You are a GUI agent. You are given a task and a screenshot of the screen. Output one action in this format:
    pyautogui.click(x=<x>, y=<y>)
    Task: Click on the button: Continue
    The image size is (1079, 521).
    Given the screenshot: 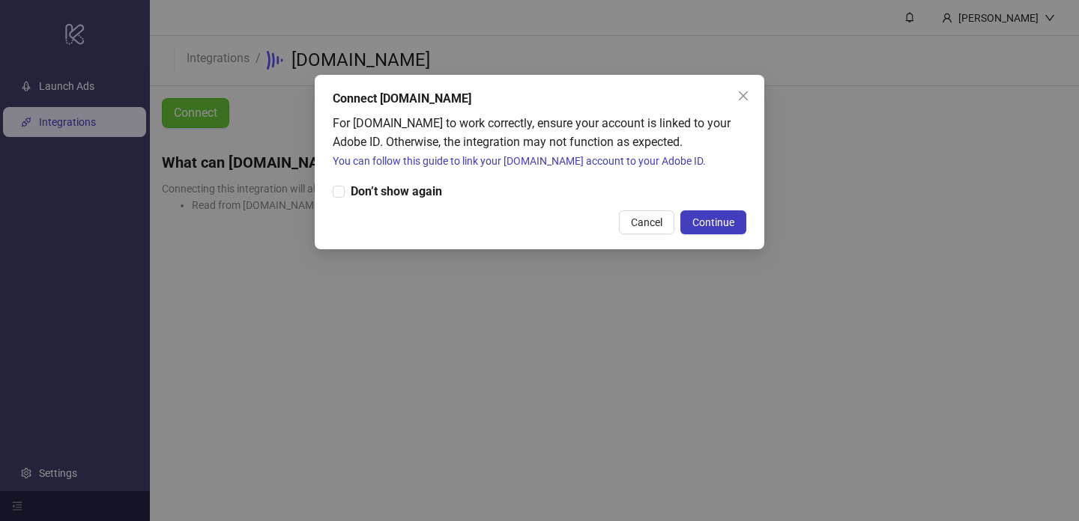 What is the action you would take?
    pyautogui.click(x=713, y=222)
    